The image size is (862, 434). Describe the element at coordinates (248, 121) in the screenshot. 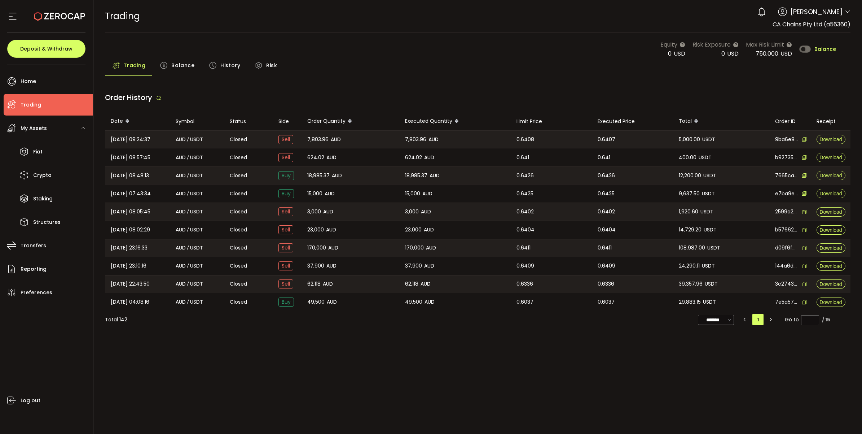

I see `div: Status` at that location.